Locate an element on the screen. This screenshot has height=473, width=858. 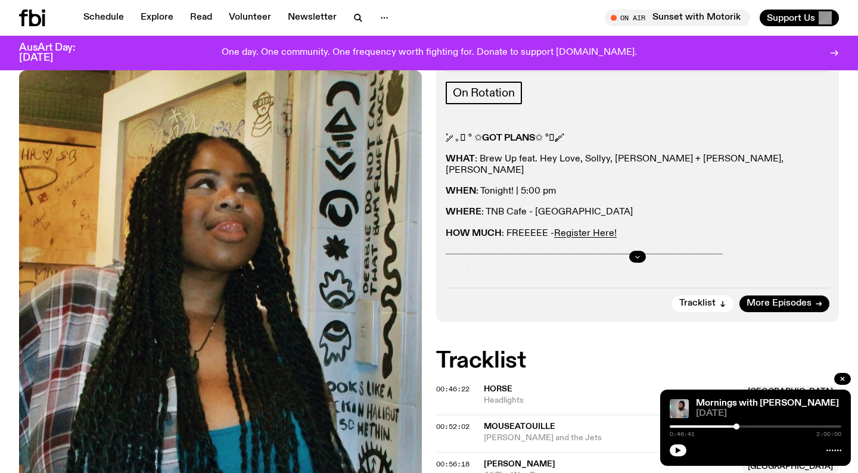
a: Register Here! is located at coordinates (585, 234).